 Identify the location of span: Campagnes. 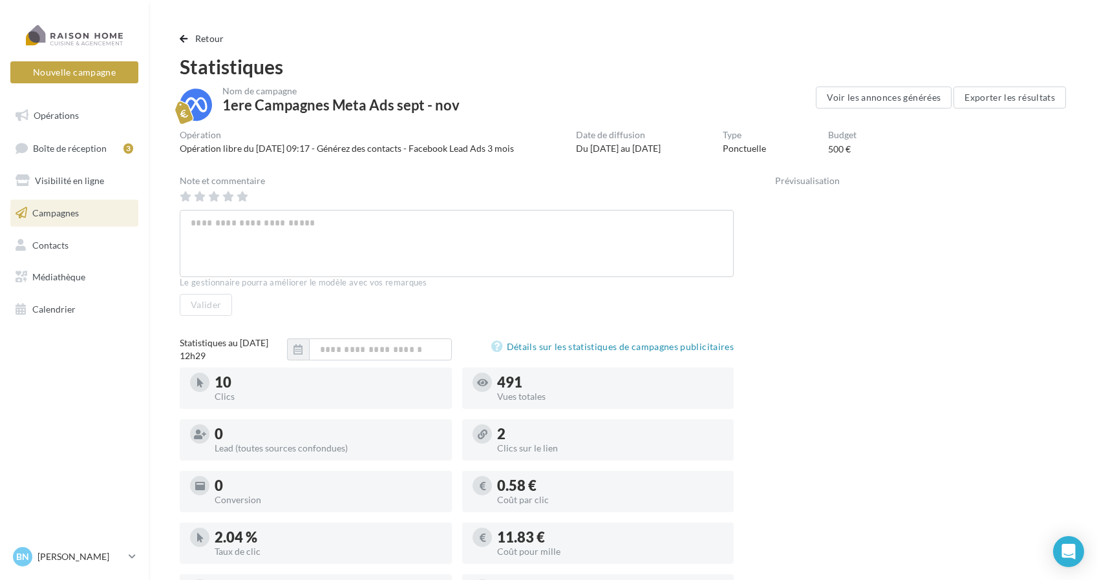
(56, 213).